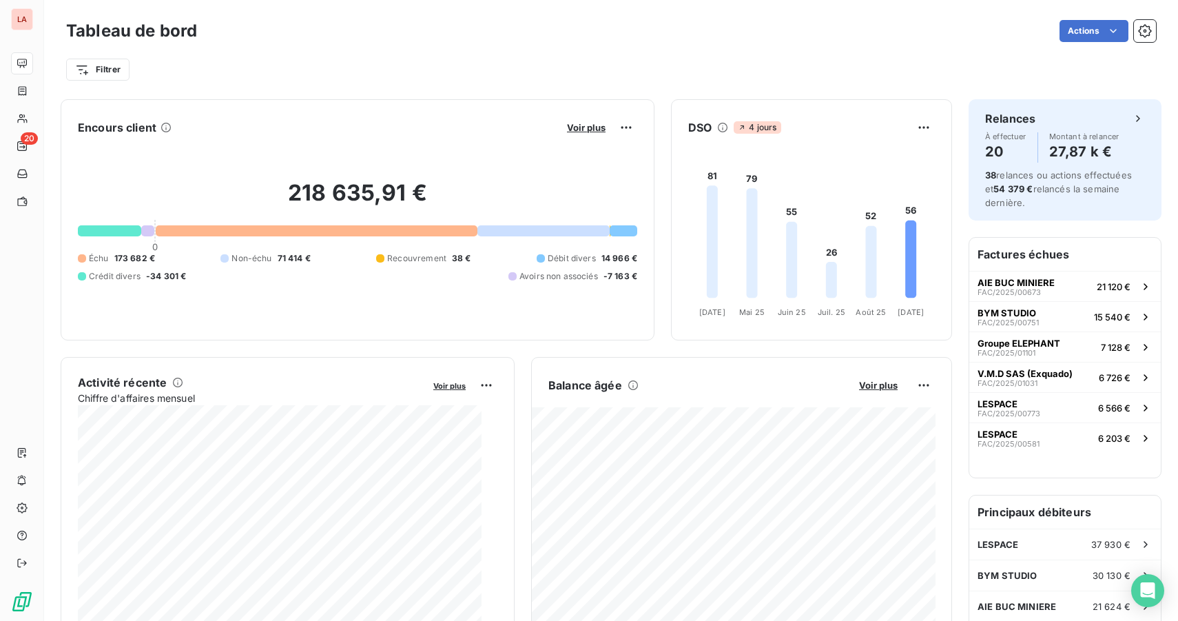 The height and width of the screenshot is (621, 1178). What do you see at coordinates (1085, 136) in the screenshot?
I see `span: Montant à relancer` at bounding box center [1085, 136].